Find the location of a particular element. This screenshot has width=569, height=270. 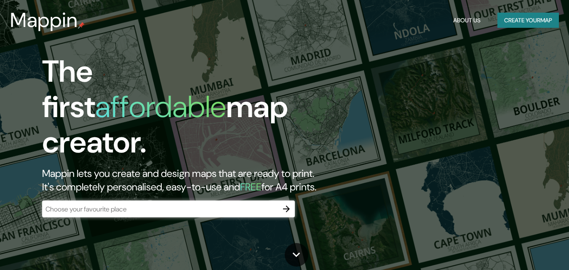

h1: The first map creator. is located at coordinates (184, 110).